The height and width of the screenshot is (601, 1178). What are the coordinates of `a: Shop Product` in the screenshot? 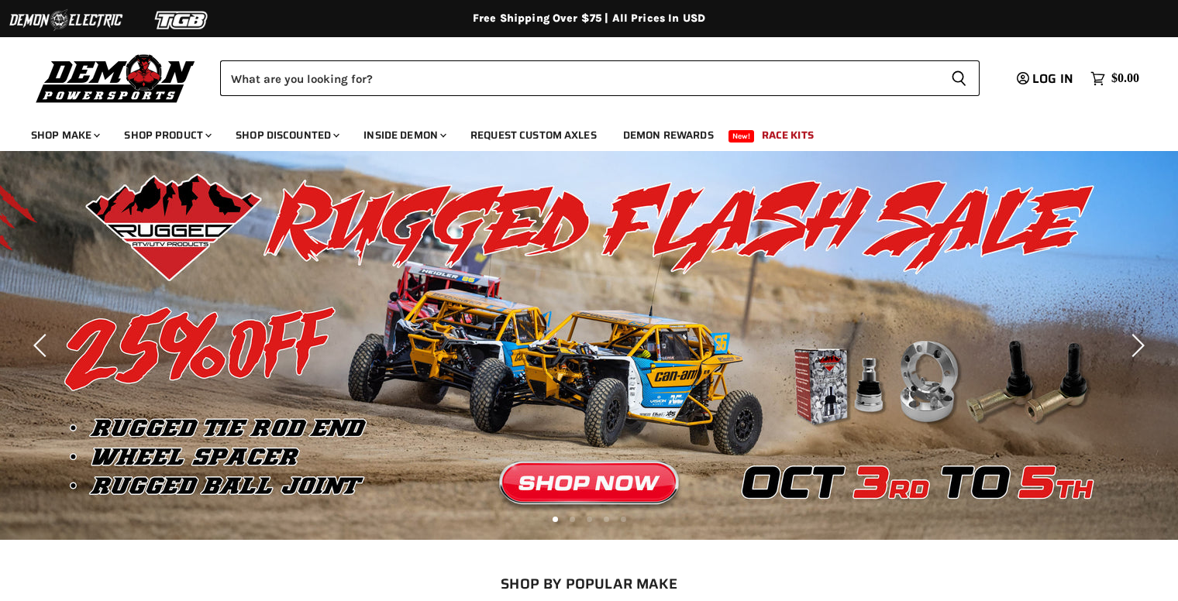 It's located at (167, 135).